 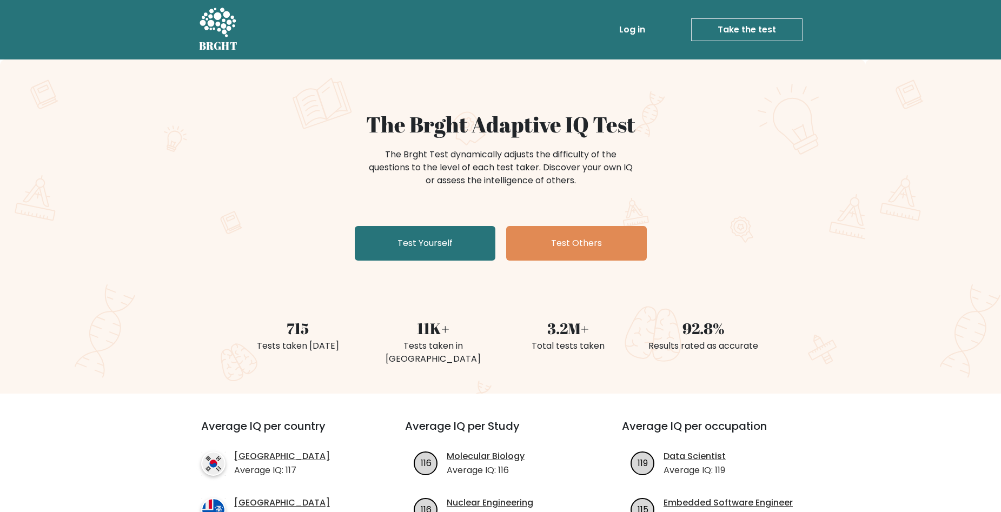 What do you see at coordinates (433, 328) in the screenshot?
I see `div: 11K+` at bounding box center [433, 328].